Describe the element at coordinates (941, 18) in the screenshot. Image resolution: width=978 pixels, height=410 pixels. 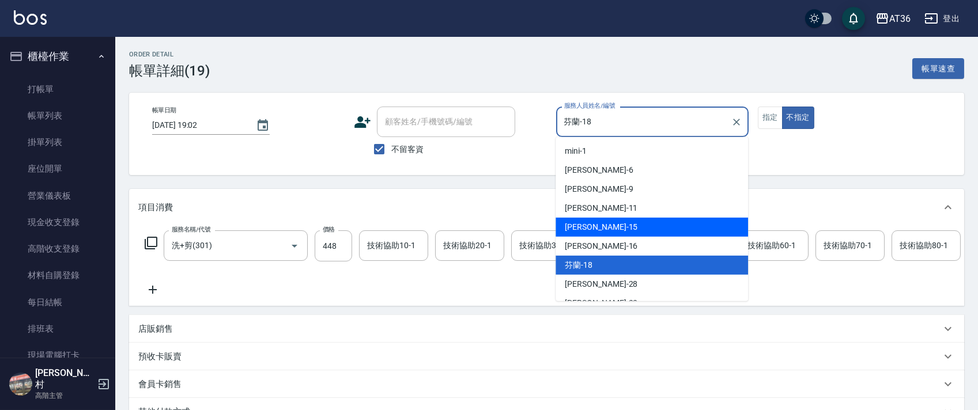
I see `button: 登出` at that location.